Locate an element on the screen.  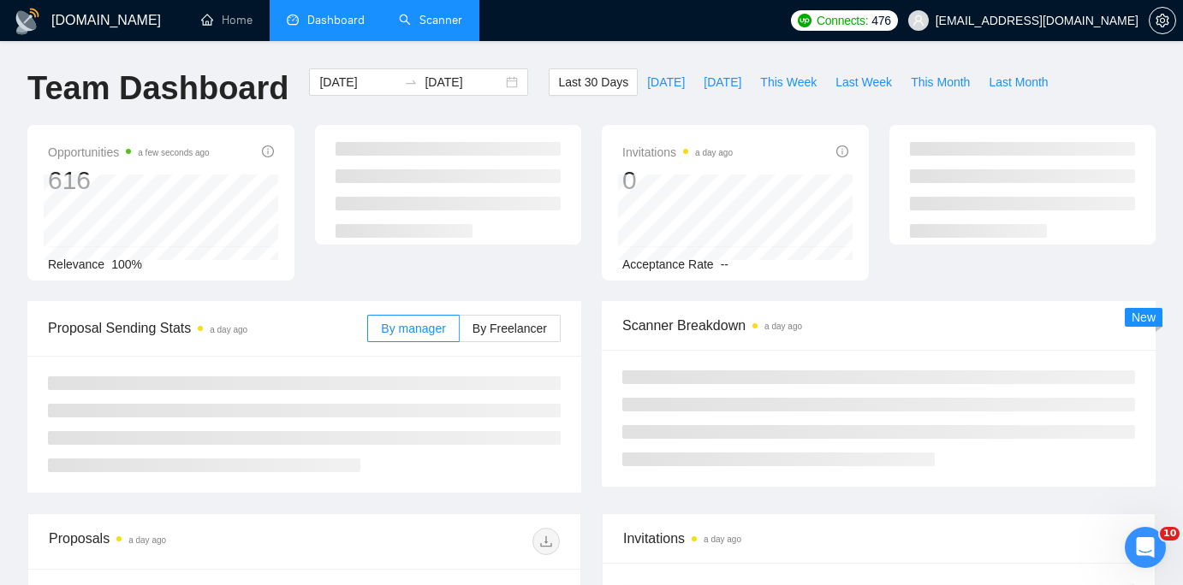
button: Last Week is located at coordinates (864, 82).